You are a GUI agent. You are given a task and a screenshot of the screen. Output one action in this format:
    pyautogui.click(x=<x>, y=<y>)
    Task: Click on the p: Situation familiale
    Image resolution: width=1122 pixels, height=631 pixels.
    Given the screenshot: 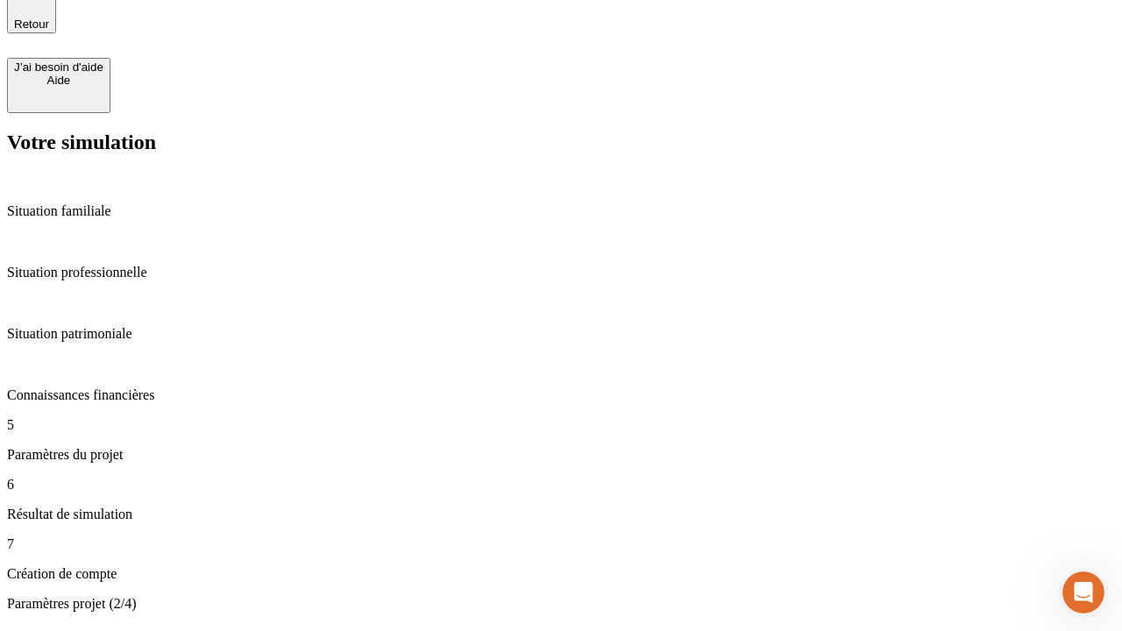 What is the action you would take?
    pyautogui.click(x=561, y=211)
    